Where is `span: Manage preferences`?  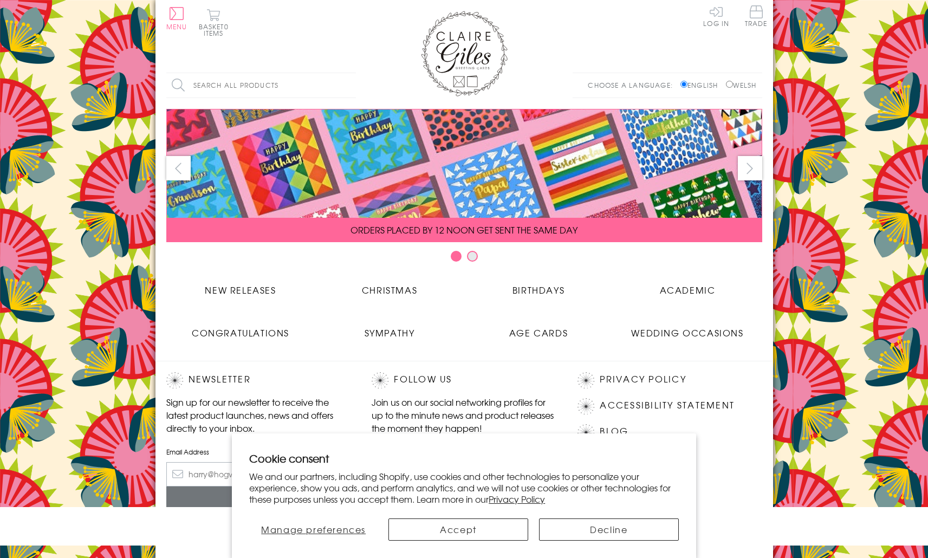 span: Manage preferences is located at coordinates (313, 529).